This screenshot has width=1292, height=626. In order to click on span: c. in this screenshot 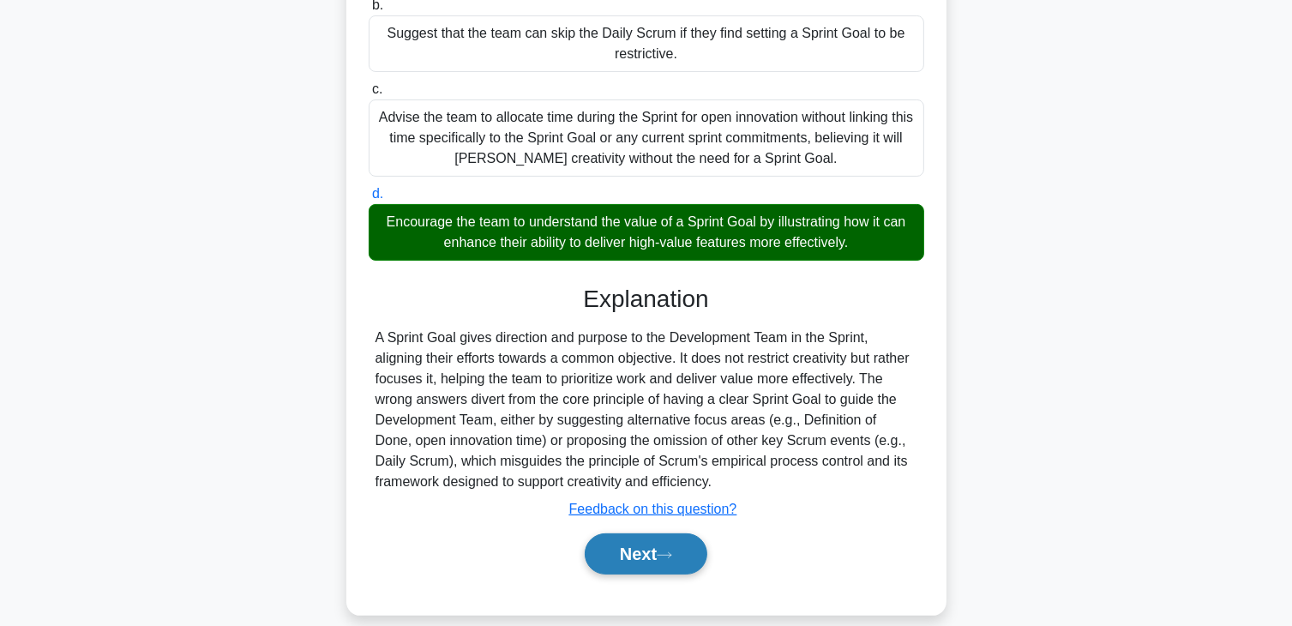, I will do `click(377, 88)`.